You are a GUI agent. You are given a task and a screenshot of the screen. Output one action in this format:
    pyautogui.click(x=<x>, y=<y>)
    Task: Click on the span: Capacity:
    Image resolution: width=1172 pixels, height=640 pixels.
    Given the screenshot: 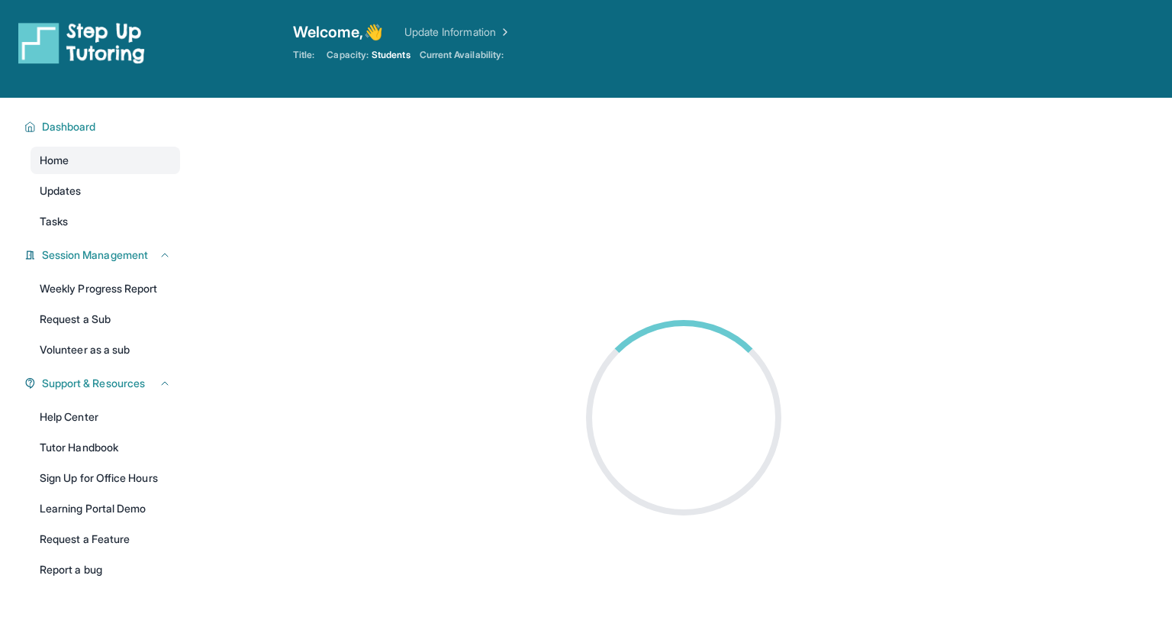 What is the action you would take?
    pyautogui.click(x=347, y=55)
    